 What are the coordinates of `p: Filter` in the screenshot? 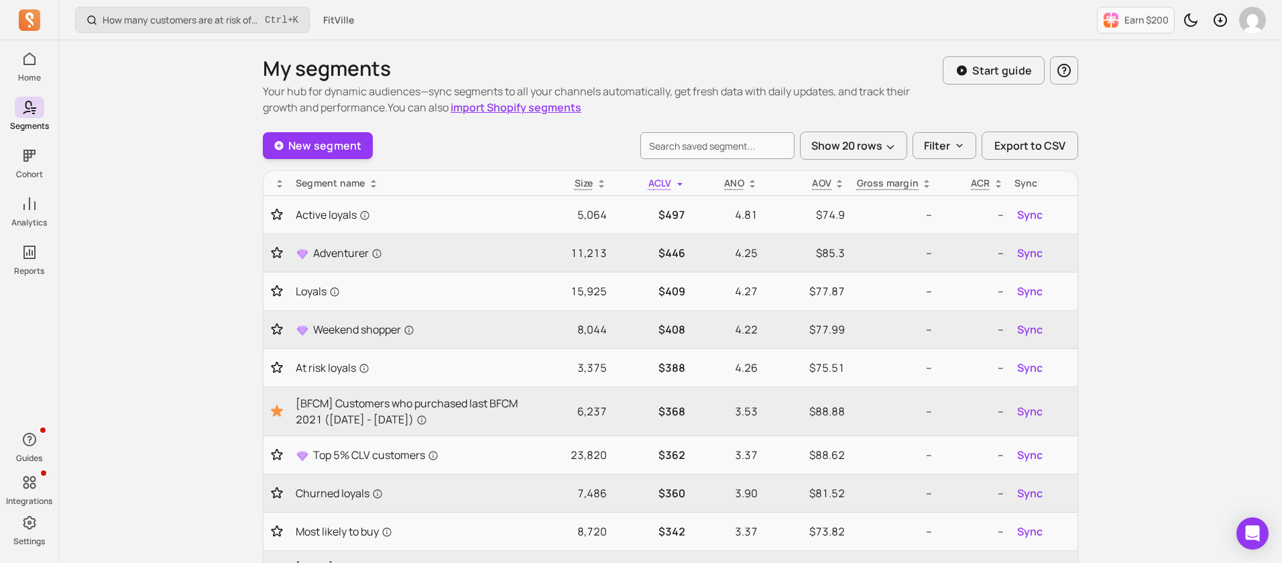 It's located at (937, 146).